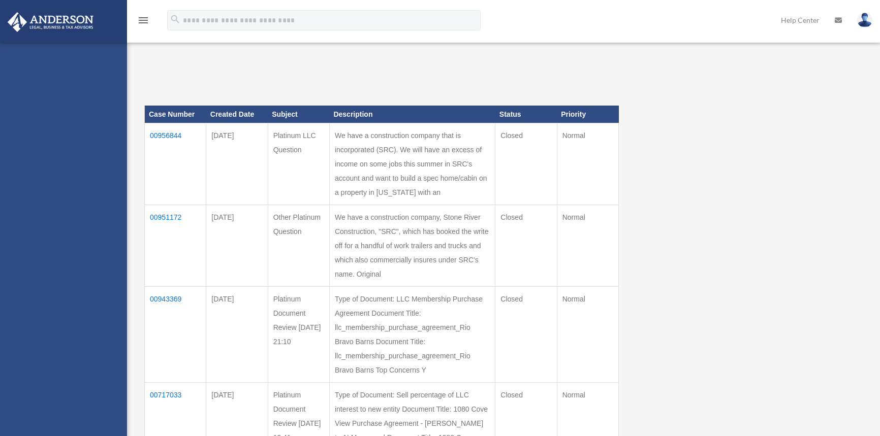  Describe the element at coordinates (412, 334) in the screenshot. I see `td: Type of Document: LLC Membership Purchase Agreement Document Title: llc_membership_purchase_agree...` at that location.